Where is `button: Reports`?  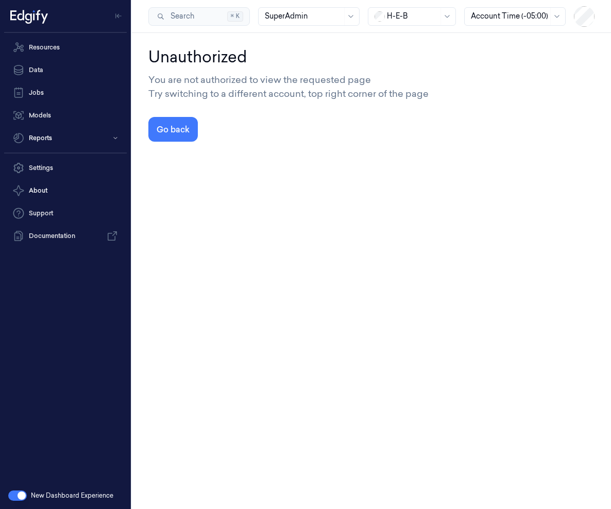
button: Reports is located at coordinates (65, 138).